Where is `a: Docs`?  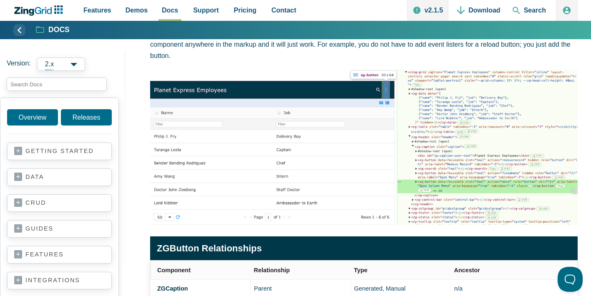
a: Docs is located at coordinates (53, 30).